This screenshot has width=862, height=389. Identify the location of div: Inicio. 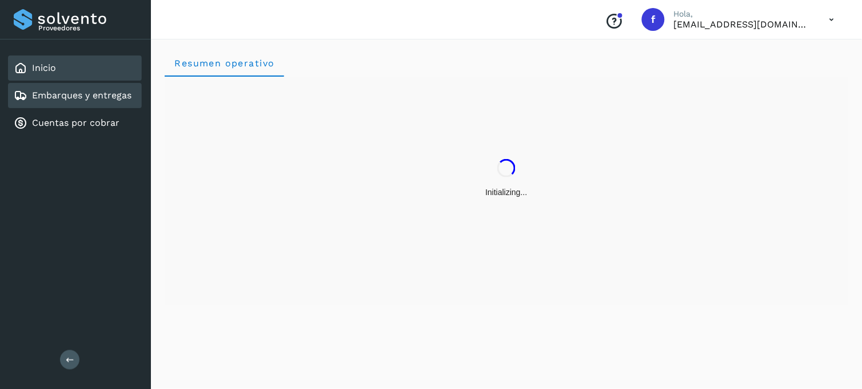
(75, 68).